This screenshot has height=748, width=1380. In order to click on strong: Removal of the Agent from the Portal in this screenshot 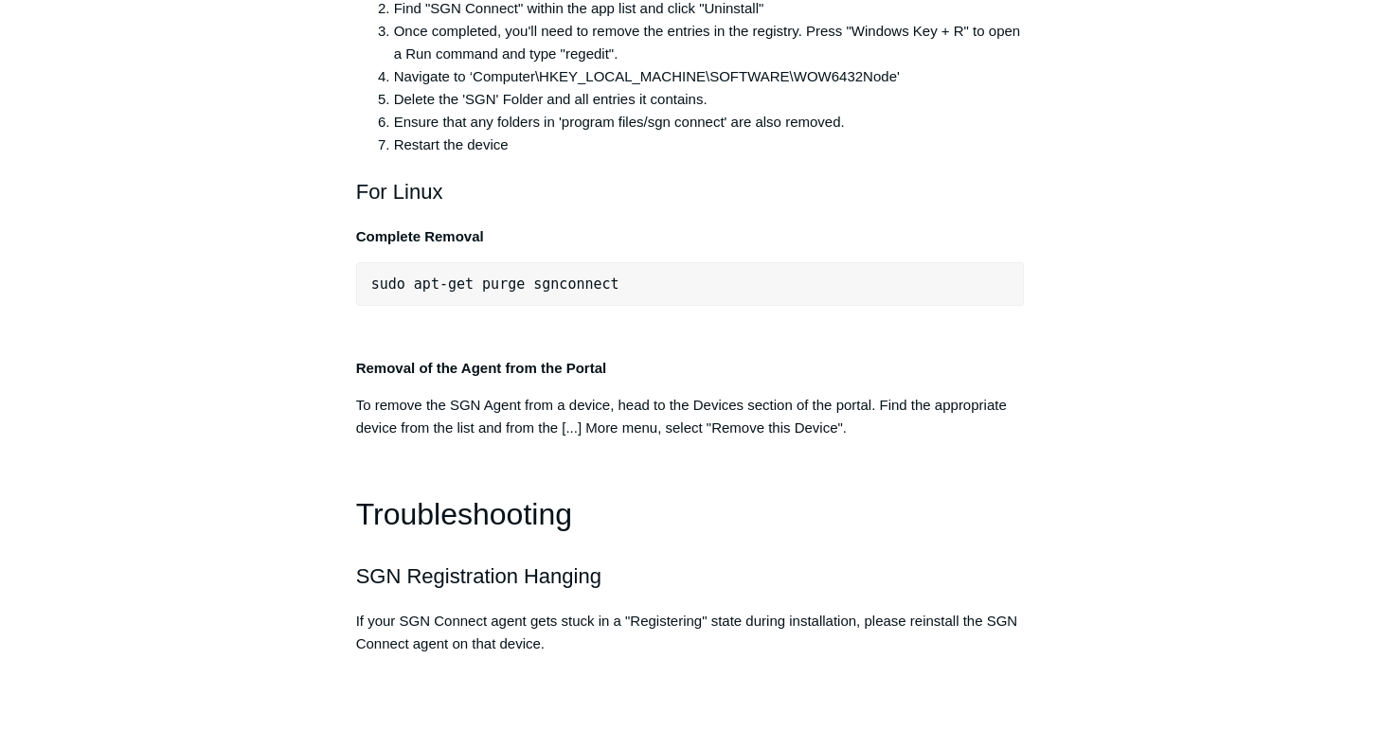, I will do `click(481, 368)`.